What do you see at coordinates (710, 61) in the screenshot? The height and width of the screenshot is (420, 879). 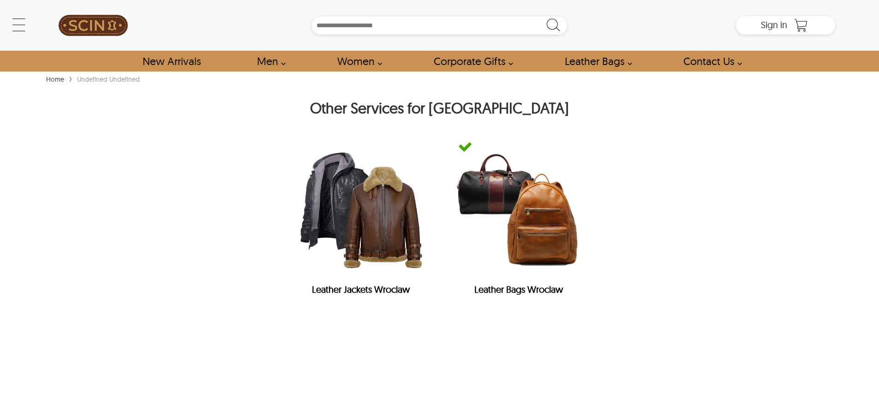 I see `a: contact-us` at bounding box center [710, 61].